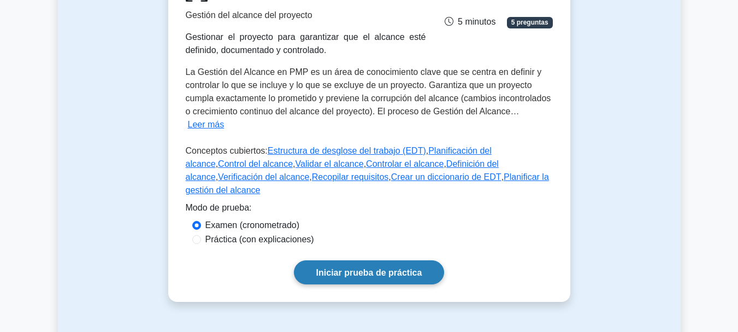 Image resolution: width=738 pixels, height=332 pixels. I want to click on font: Modo de prueba:, so click(218, 207).